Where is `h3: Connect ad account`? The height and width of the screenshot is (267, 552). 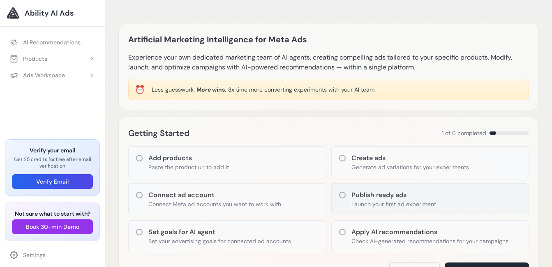 h3: Connect ad account is located at coordinates (215, 195).